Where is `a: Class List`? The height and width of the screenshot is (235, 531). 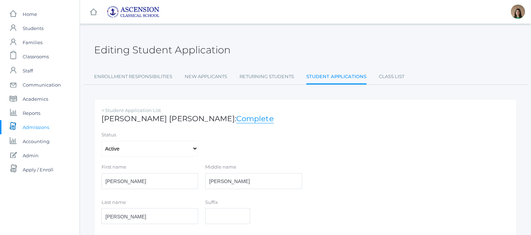 a: Class List is located at coordinates (392, 77).